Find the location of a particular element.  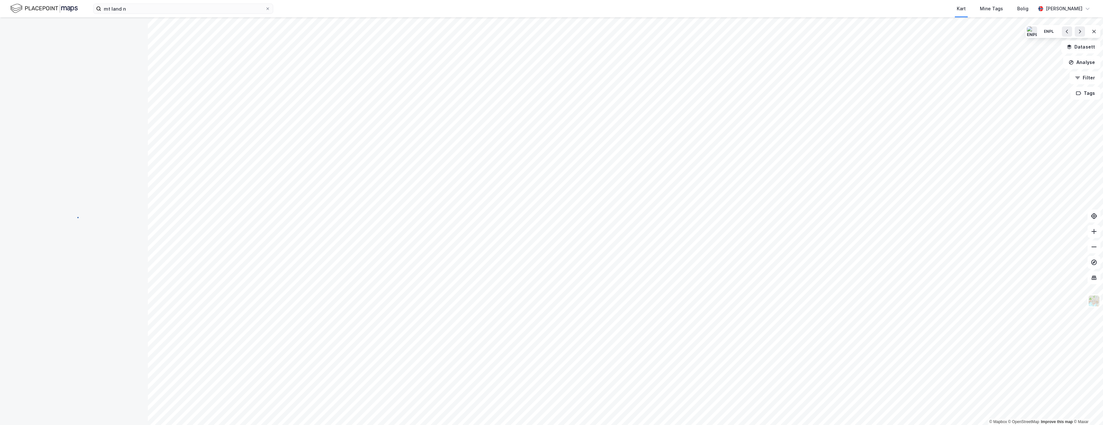

img: Z is located at coordinates (1094, 301).